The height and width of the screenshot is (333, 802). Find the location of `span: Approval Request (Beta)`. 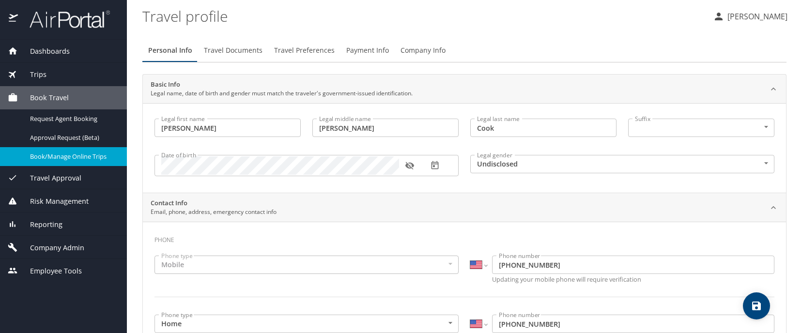

span: Approval Request (Beta) is located at coordinates (73, 137).